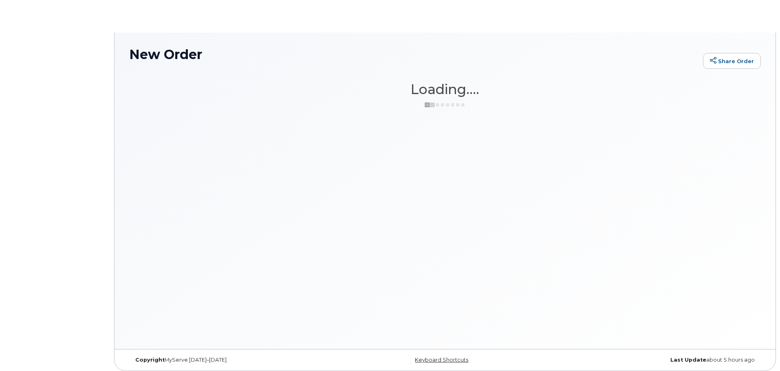 The image size is (780, 371). Describe the element at coordinates (414, 54) in the screenshot. I see `h1: New Order` at that location.